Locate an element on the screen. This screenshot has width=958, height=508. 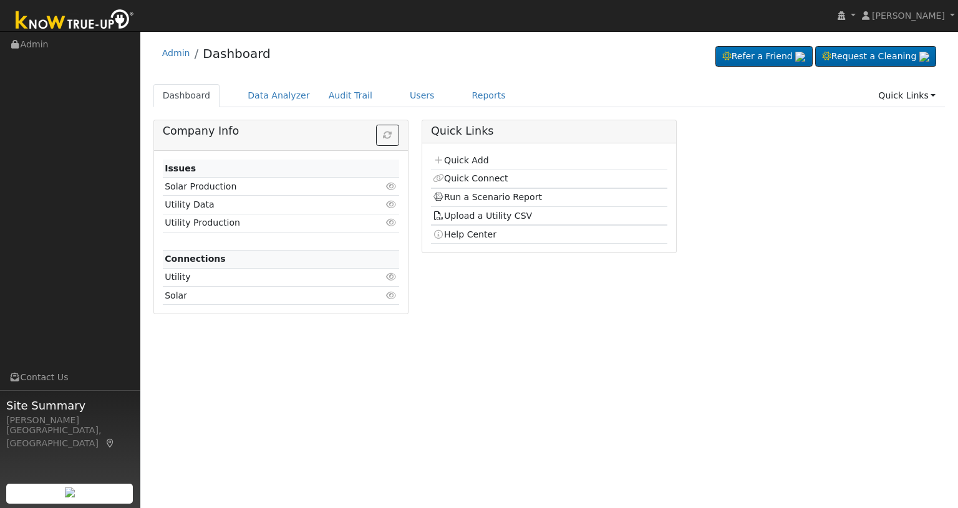
td: Utility Production is located at coordinates (262, 223).